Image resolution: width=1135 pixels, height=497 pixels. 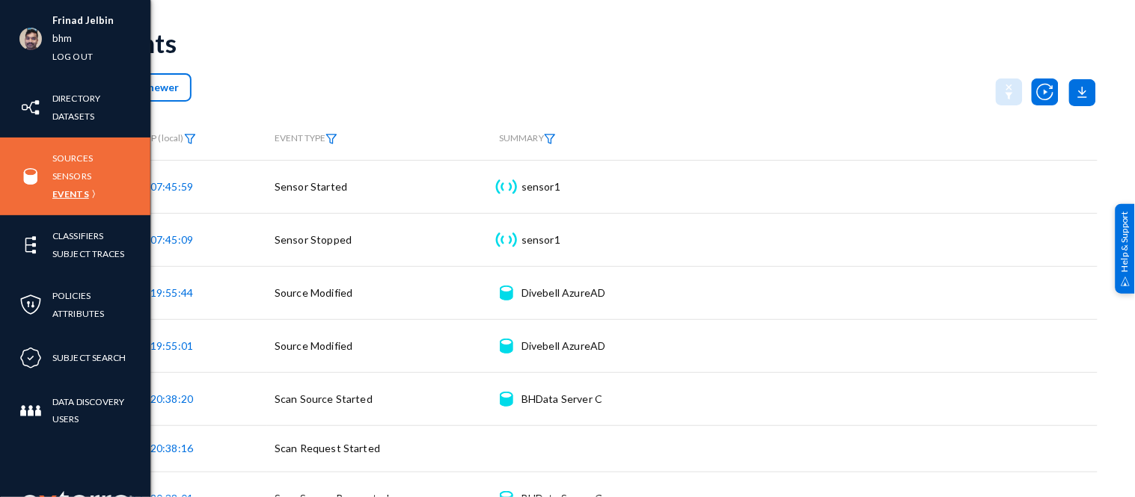 I want to click on img: icon-inventory.svg, so click(x=31, y=108).